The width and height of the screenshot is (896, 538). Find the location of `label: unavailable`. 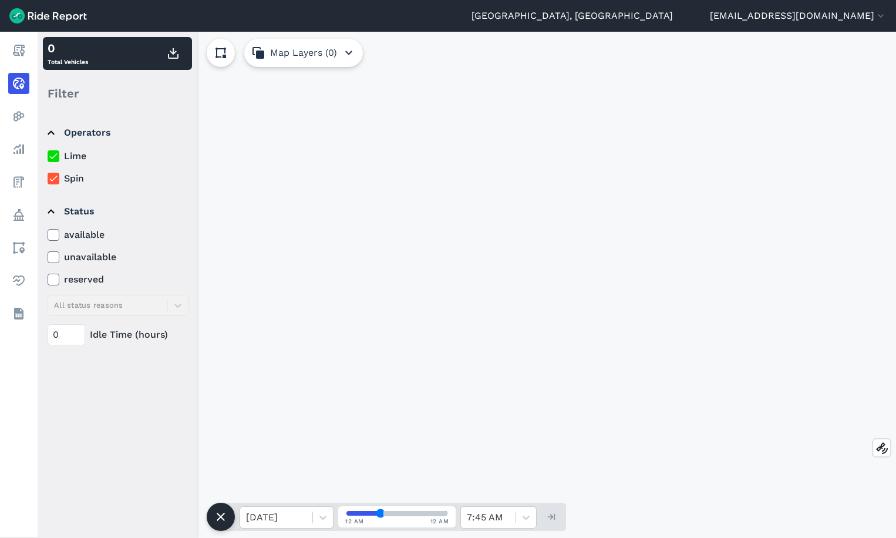

label: unavailable is located at coordinates (118, 257).